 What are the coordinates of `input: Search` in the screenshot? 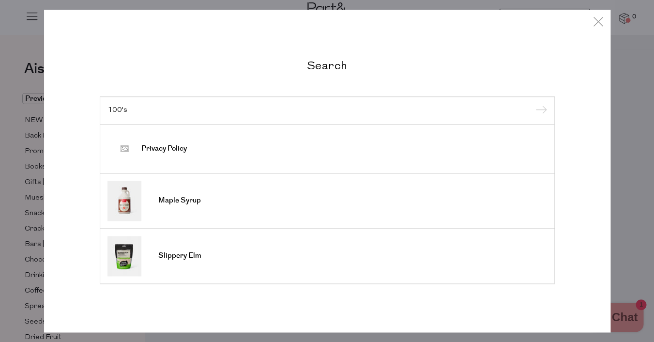 It's located at (327, 110).